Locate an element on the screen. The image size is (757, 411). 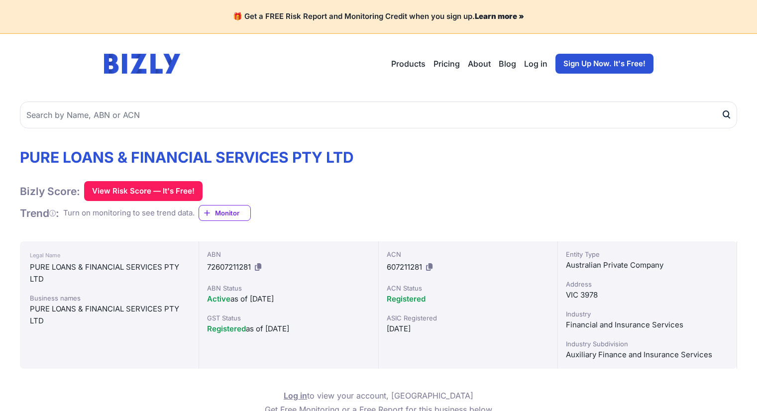
a: About is located at coordinates (479, 64).